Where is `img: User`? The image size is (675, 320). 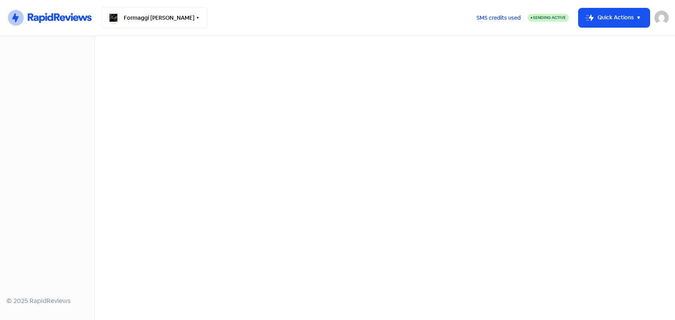 img: User is located at coordinates (661, 18).